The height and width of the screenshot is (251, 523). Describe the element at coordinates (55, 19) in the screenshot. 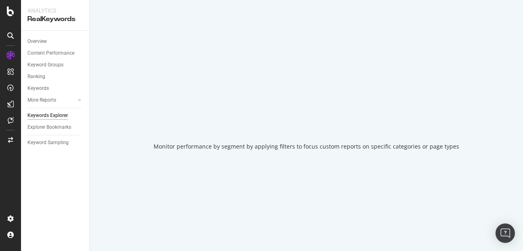

I see `div: RealKeywords` at that location.